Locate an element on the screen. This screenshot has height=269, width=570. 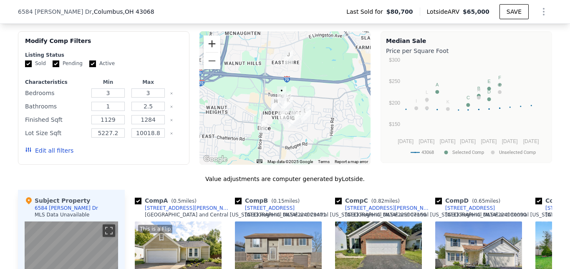
div: 6584 Benjamin Dr is located at coordinates (282, 94).